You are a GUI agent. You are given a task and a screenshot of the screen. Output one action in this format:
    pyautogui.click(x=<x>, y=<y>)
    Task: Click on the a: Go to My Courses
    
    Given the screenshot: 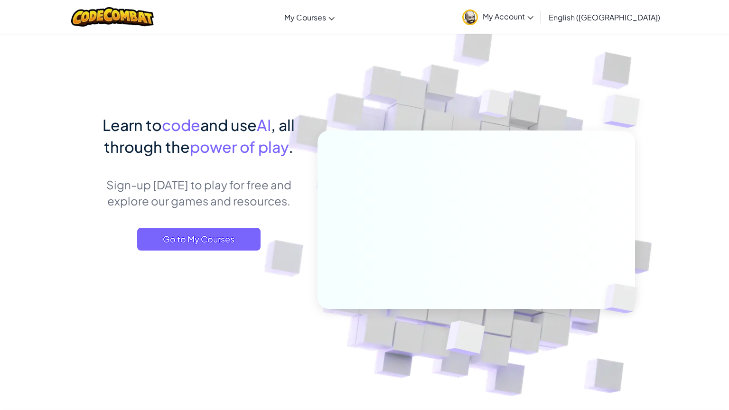 What is the action you would take?
    pyautogui.click(x=199, y=239)
    